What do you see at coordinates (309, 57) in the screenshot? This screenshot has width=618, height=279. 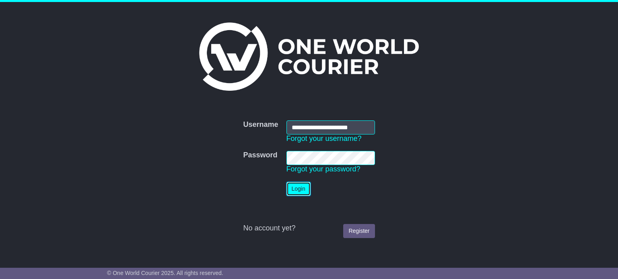 I see `img: One World` at bounding box center [309, 57].